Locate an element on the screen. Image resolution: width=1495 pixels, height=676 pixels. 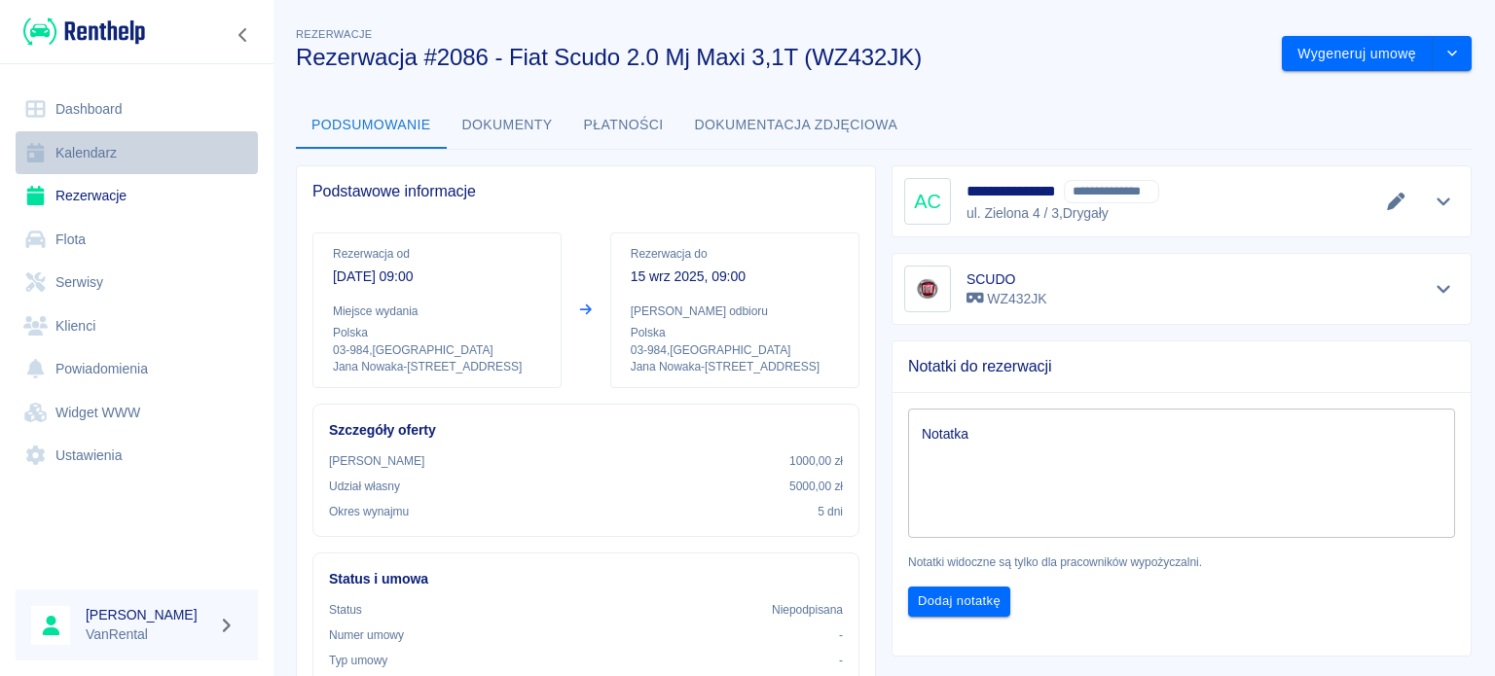
h6: Status i umowa is located at coordinates (586, 579).